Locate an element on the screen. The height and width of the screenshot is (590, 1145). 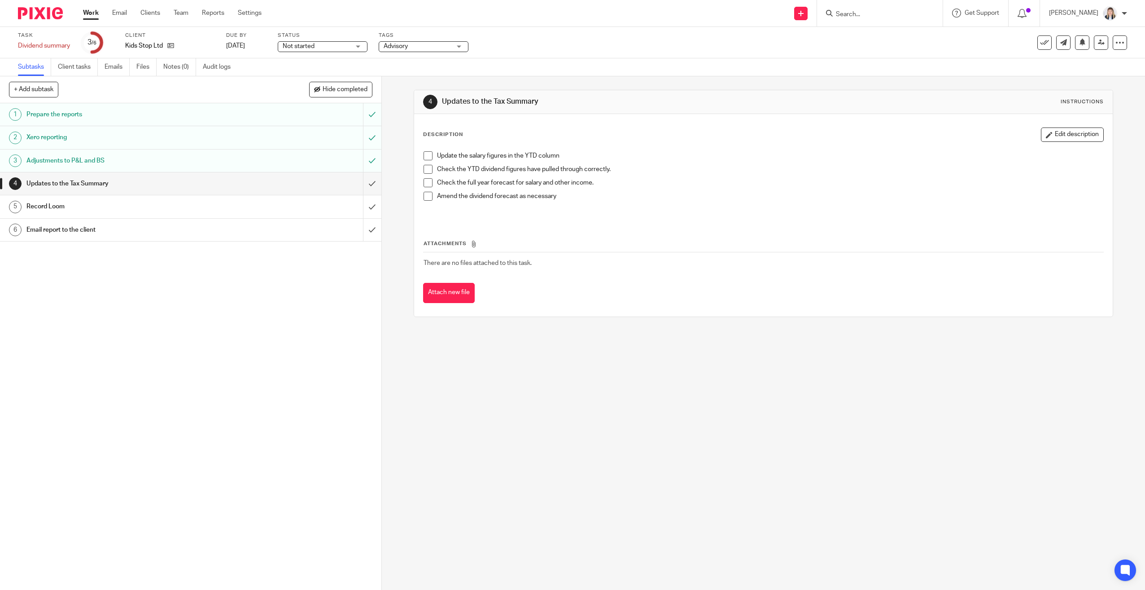
div: Dividend summary is located at coordinates (44, 46).